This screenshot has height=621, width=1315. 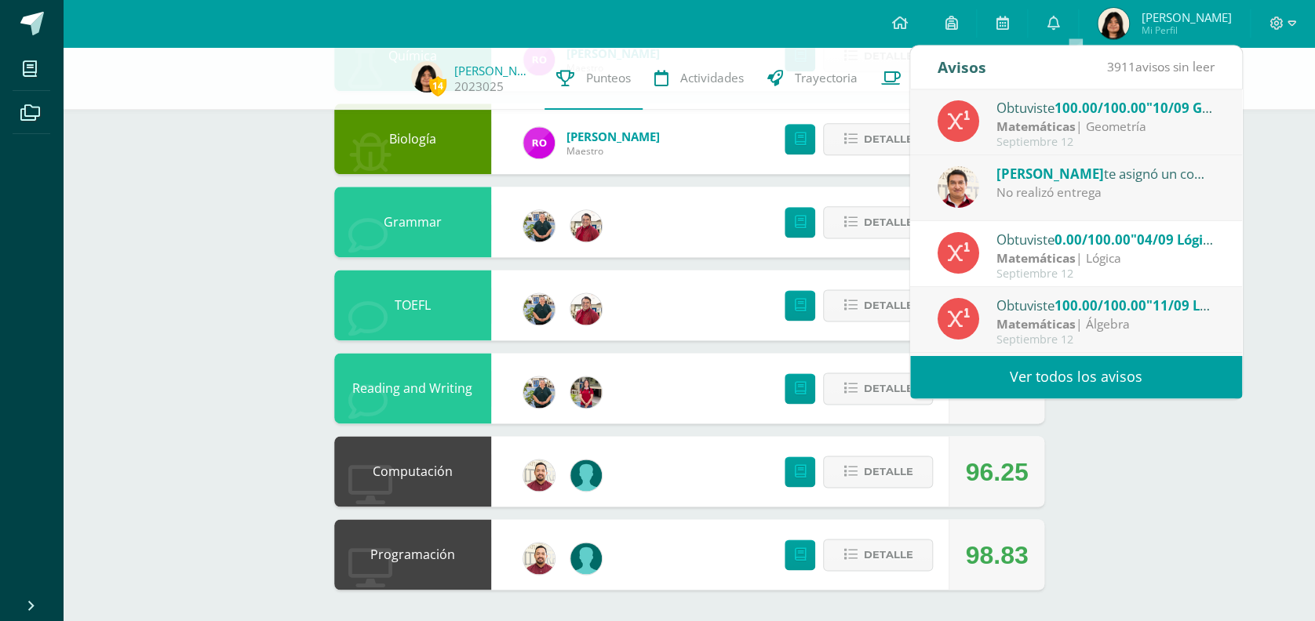 I want to click on div: Reading and Writing, so click(x=413, y=388).